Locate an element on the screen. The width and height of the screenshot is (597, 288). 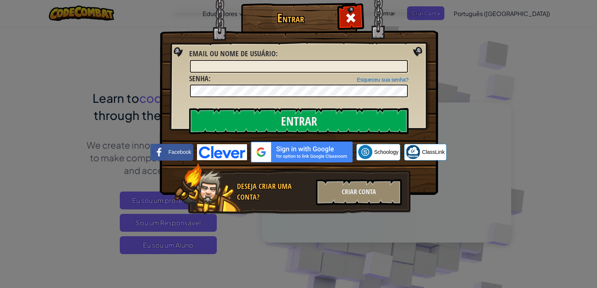
input: Entrar is located at coordinates (299, 121).